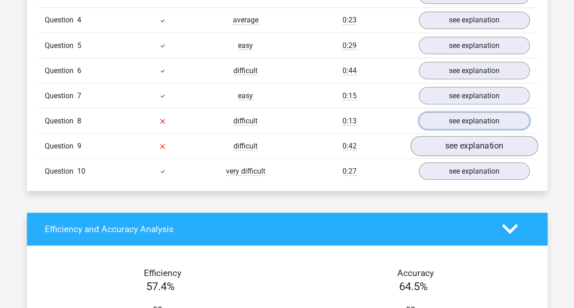 The image size is (574, 308). I want to click on span: 5, so click(79, 45).